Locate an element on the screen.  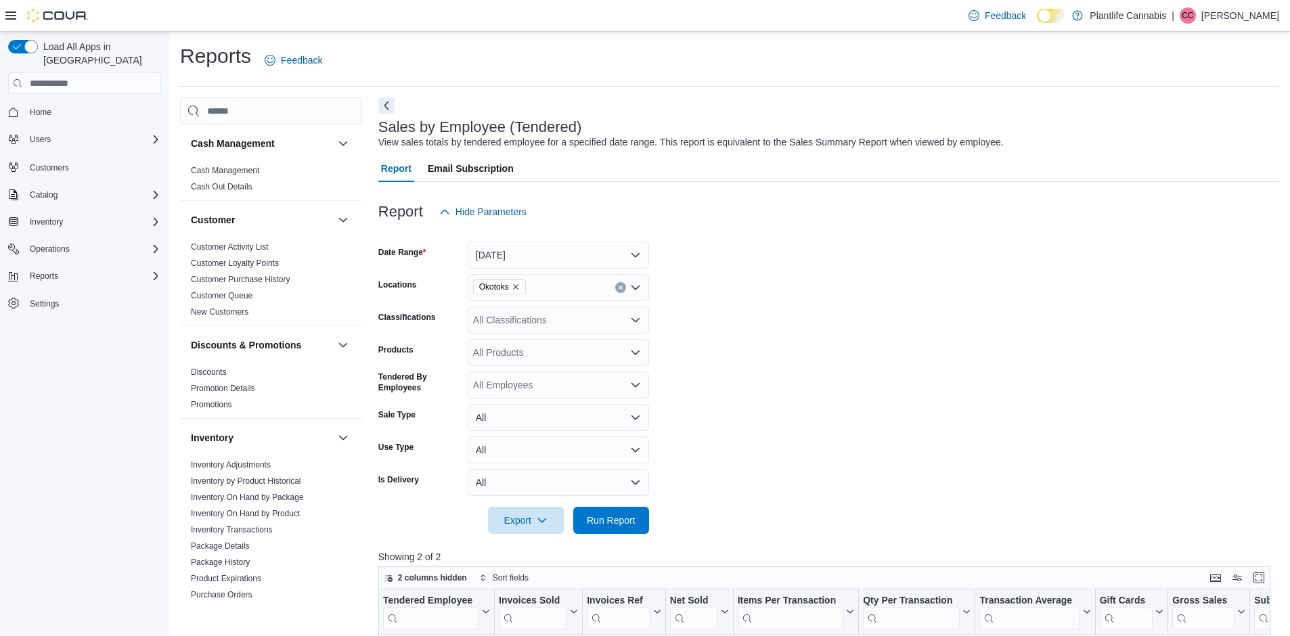
nav: Complex example is located at coordinates (85, 223).